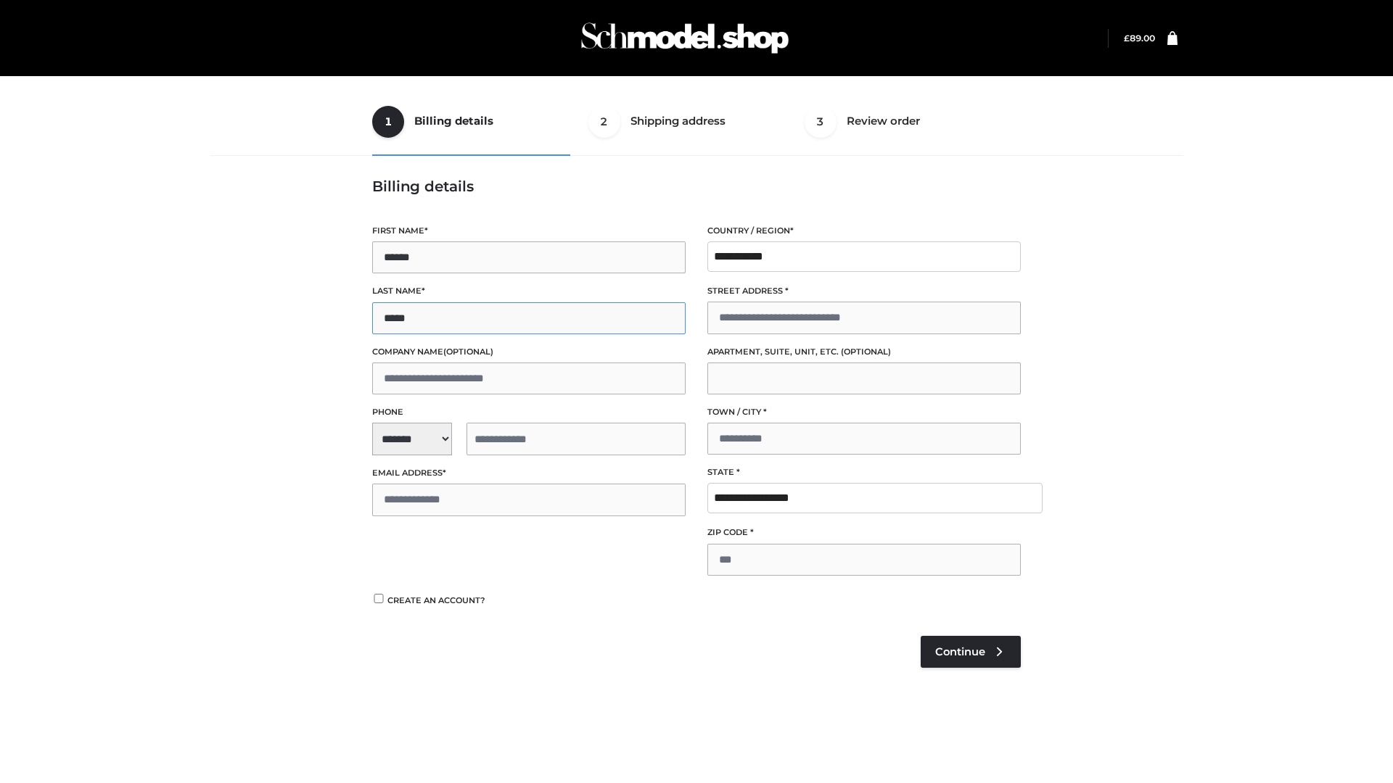 This screenshot has width=1393, height=783. Describe the element at coordinates (1139, 38) in the screenshot. I see `a: £89.00` at that location.